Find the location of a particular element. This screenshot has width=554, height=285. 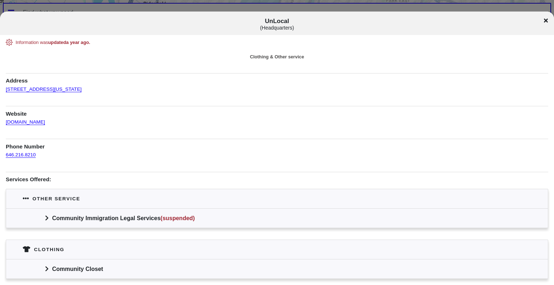

div: Other service is located at coordinates (56, 199).